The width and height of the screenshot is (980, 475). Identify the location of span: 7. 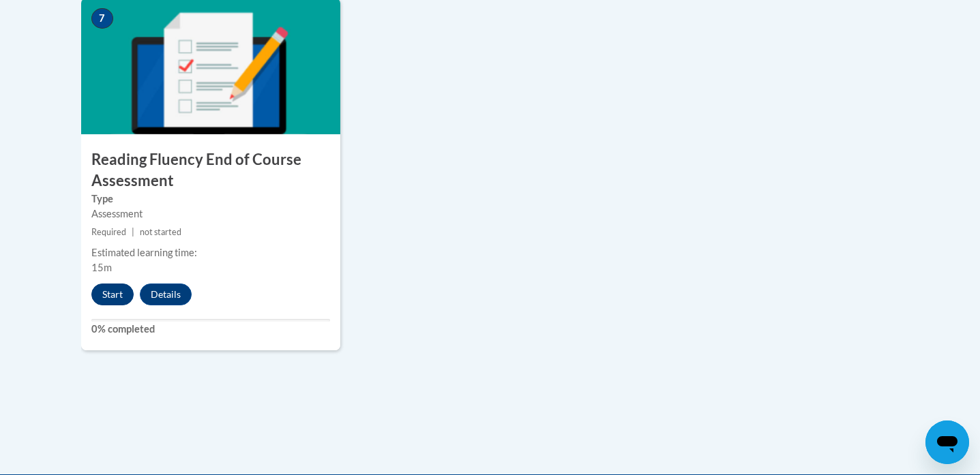
(102, 18).